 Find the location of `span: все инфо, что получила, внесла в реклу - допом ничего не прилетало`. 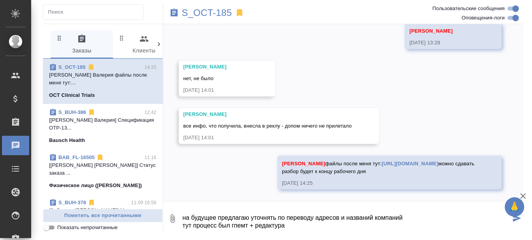

span: все инфо, что получила, внесла в реклу - допом ничего не прилетало is located at coordinates (267, 126).